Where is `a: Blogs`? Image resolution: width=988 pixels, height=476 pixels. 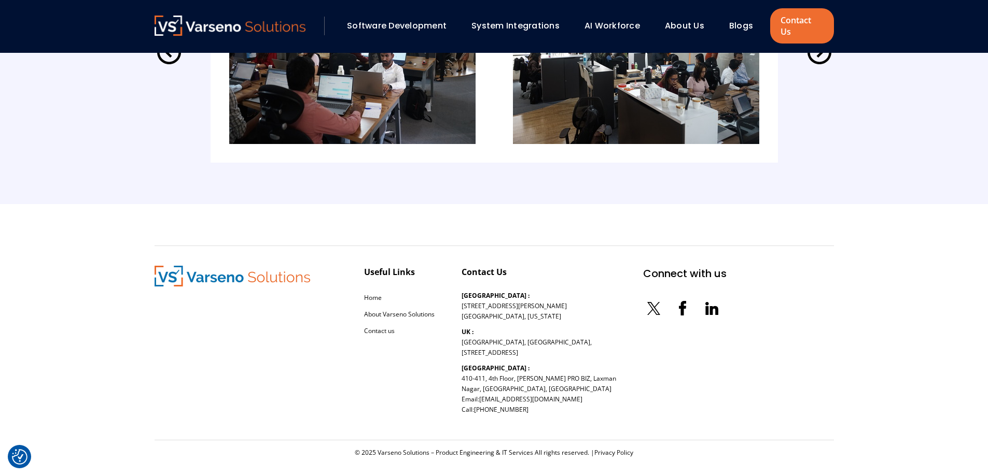
a: Blogs is located at coordinates (741, 25).